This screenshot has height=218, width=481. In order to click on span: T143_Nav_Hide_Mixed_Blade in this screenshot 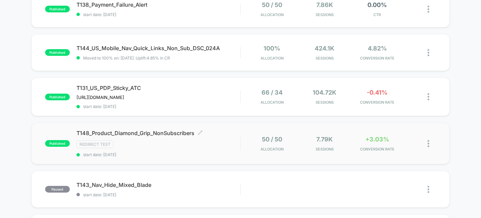, I will do `click(158, 185)`.